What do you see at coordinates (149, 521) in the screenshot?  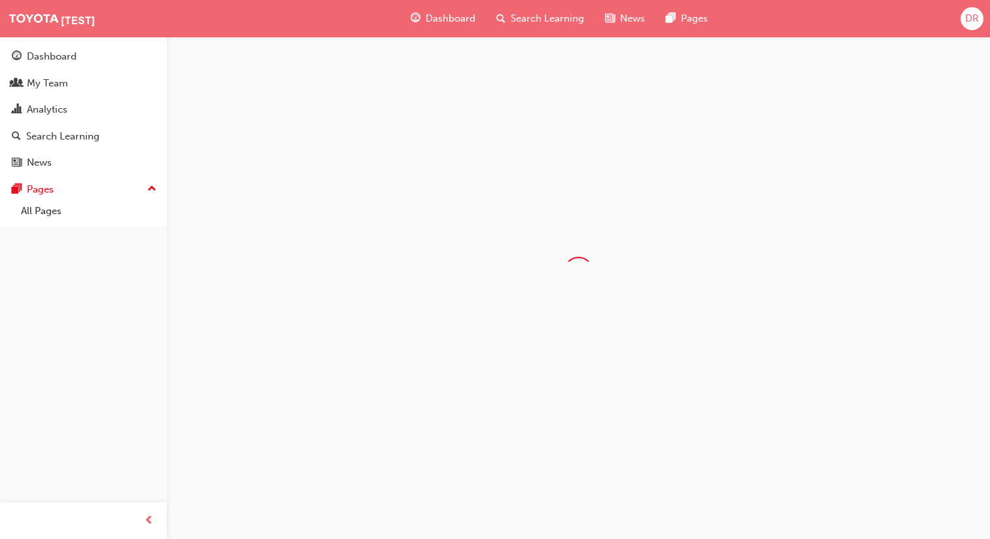 I see `span: prev-icon` at bounding box center [149, 521].